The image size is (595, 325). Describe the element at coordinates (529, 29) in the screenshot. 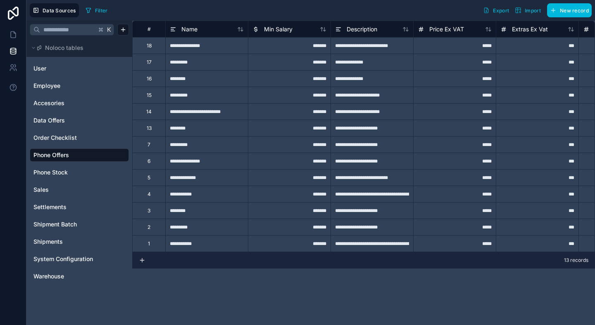

I see `span: Extras Ex Vat` at that location.